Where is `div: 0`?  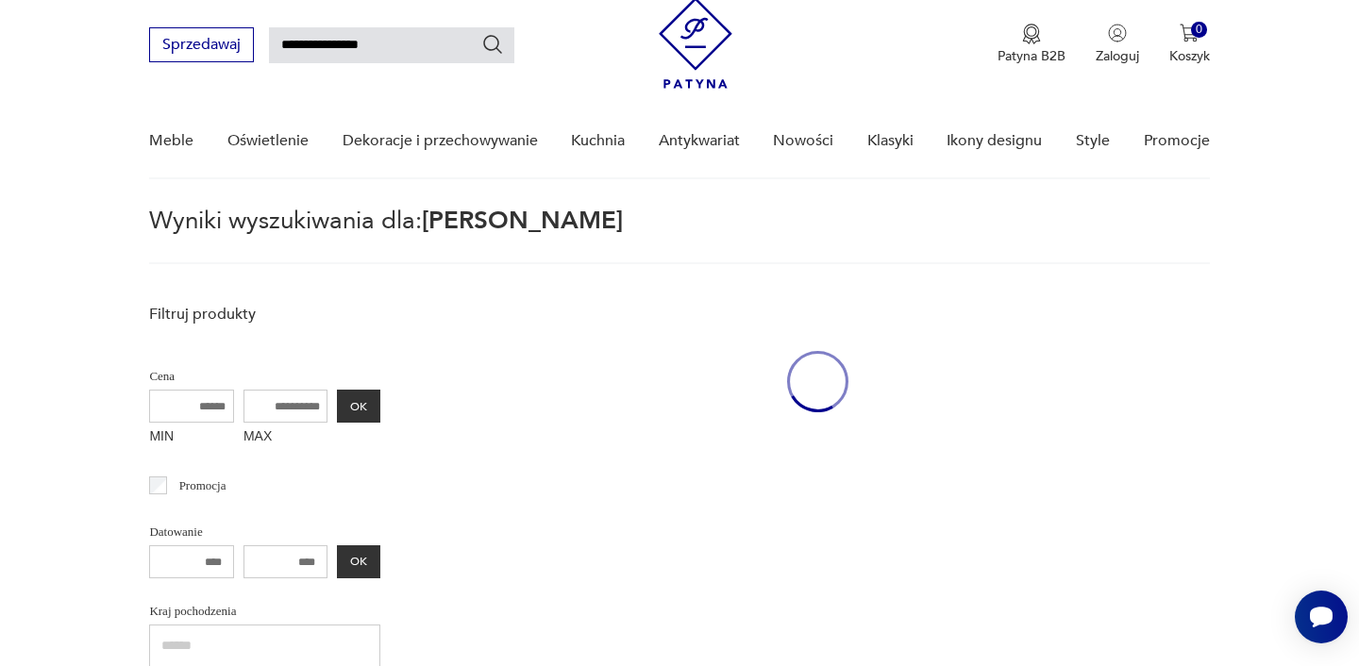
div: 0 is located at coordinates (1198, 29).